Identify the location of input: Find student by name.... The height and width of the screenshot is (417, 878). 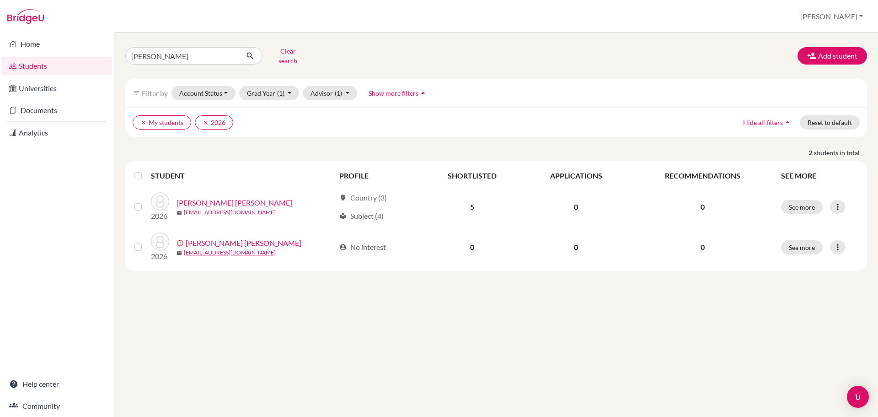
(182, 56).